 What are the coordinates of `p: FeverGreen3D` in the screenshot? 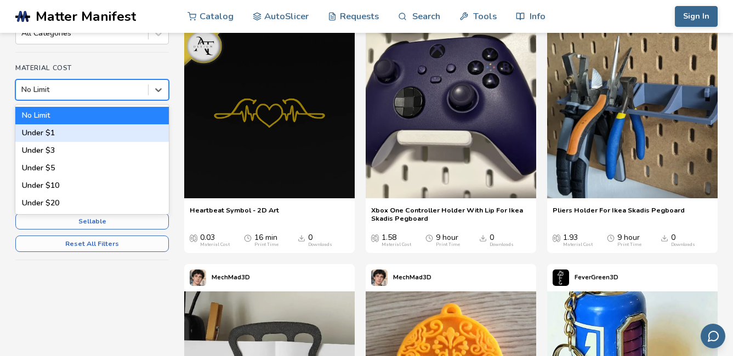 It's located at (596, 277).